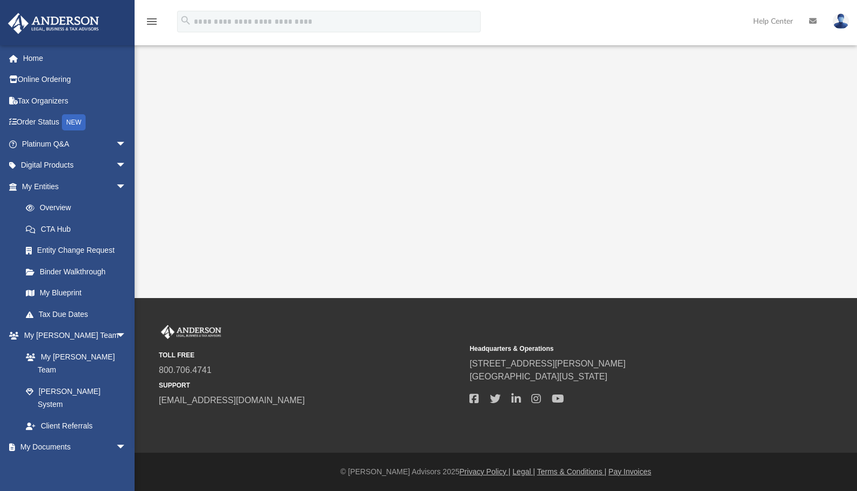  What do you see at coordinates (75, 122) in the screenshot?
I see `a: Order StatusNEW` at bounding box center [75, 122].